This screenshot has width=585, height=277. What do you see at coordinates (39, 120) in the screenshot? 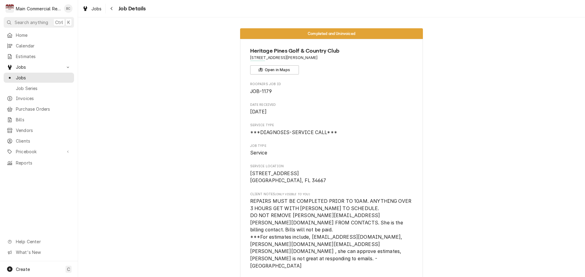
I see `a: Bills` at bounding box center [39, 120].